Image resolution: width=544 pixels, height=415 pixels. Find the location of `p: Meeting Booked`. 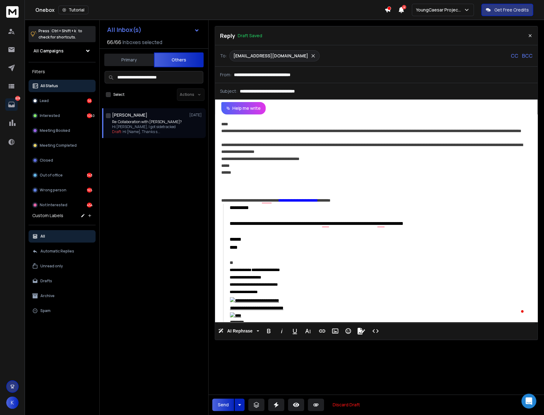

p: Meeting Booked is located at coordinates (55, 131).